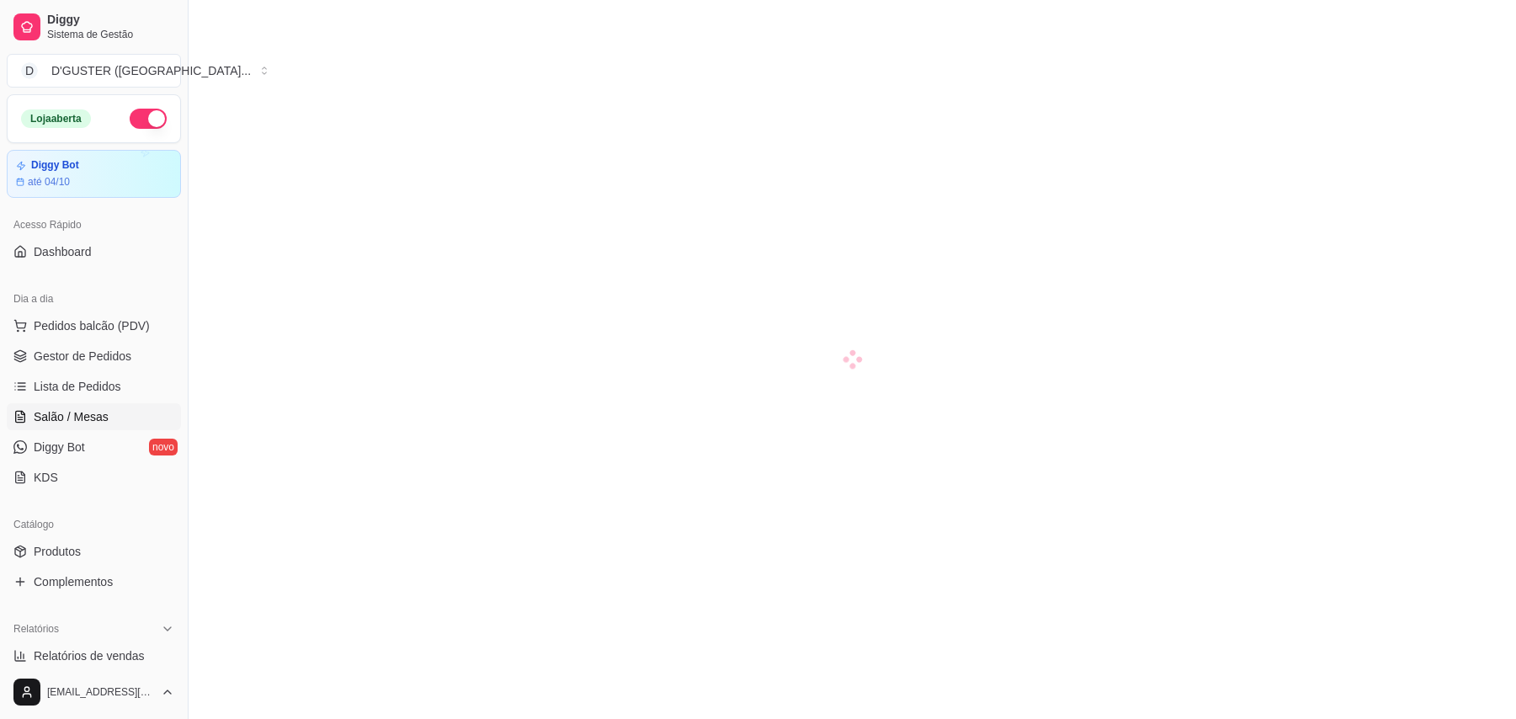  Describe the element at coordinates (93, 71) in the screenshot. I see `button: Select a team` at that location.